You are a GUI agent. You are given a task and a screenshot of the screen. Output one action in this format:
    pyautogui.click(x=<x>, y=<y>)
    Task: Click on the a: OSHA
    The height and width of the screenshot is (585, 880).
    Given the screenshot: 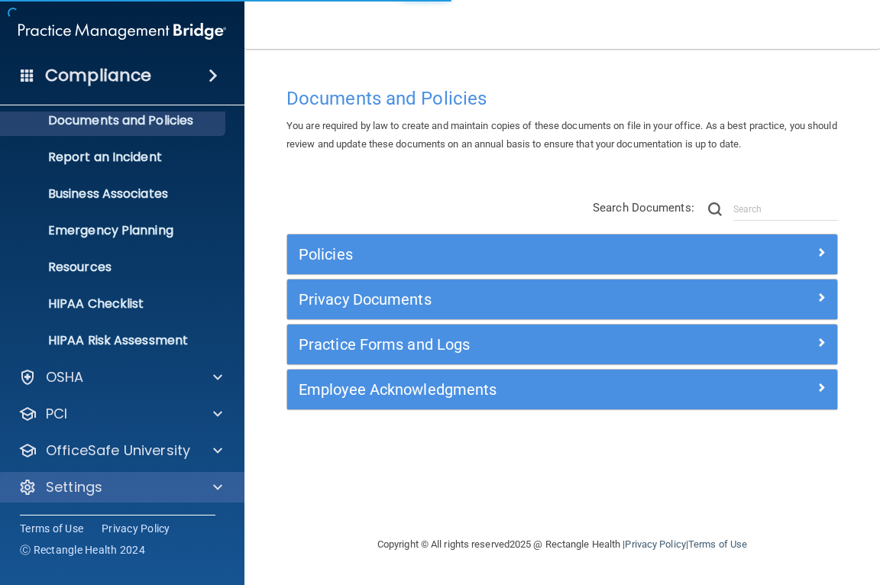 What is the action you would take?
    pyautogui.click(x=120, y=377)
    